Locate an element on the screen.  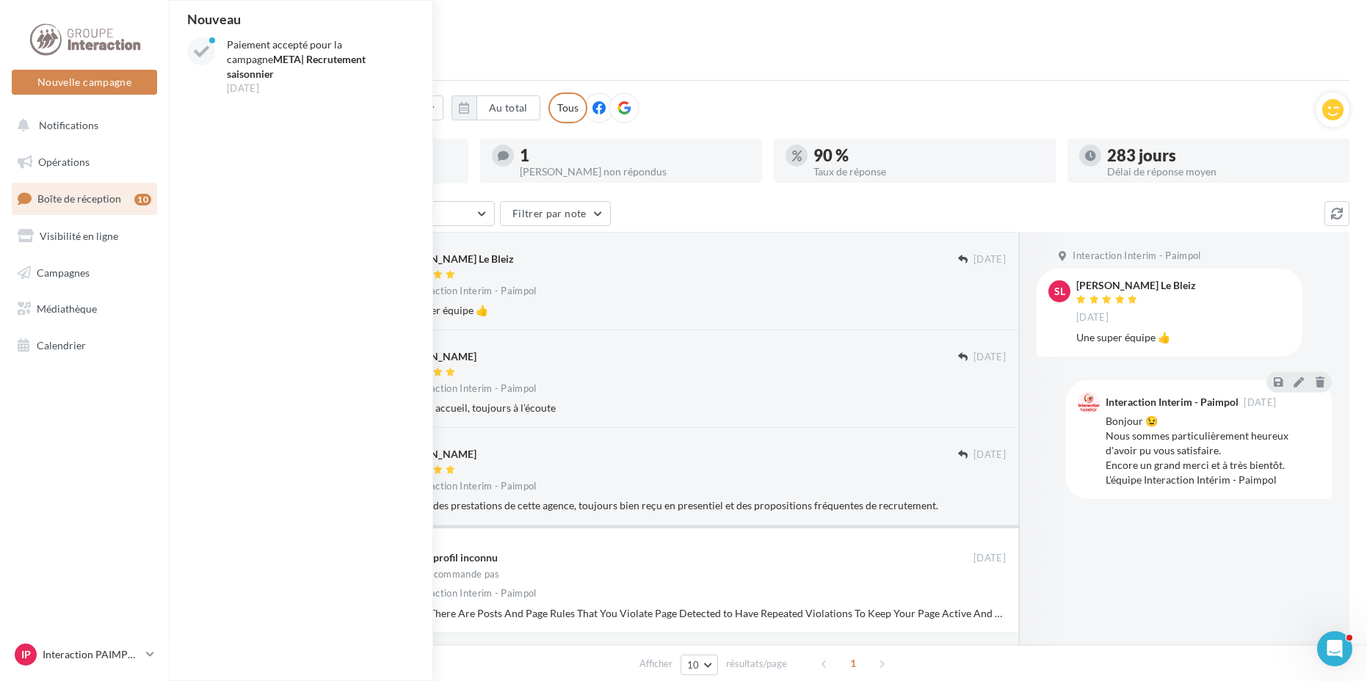
div: Très bon accueil, toujours à l’écoute is located at coordinates (700, 408).